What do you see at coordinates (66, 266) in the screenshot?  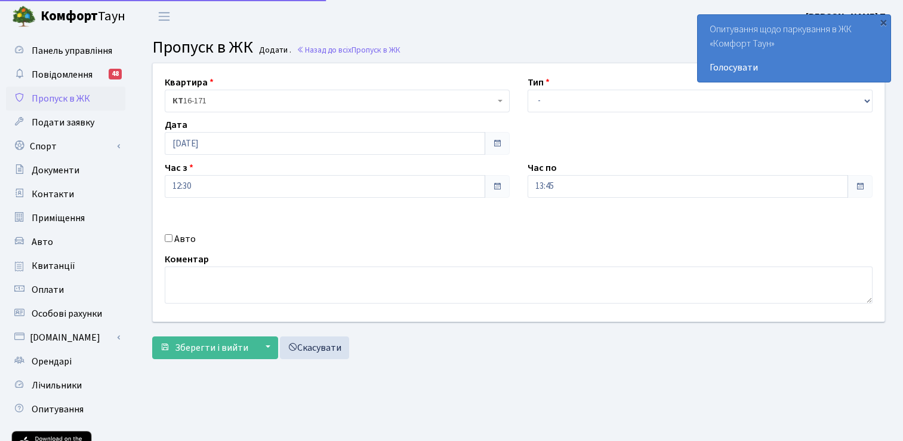 I see `a: Квитанції` at bounding box center [66, 266].